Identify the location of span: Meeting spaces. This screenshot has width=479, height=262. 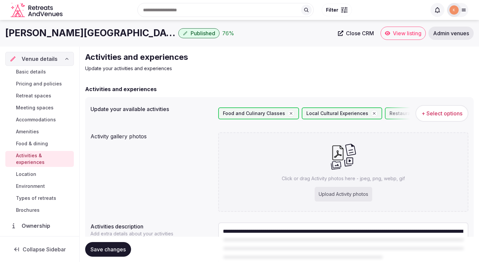
(35, 108).